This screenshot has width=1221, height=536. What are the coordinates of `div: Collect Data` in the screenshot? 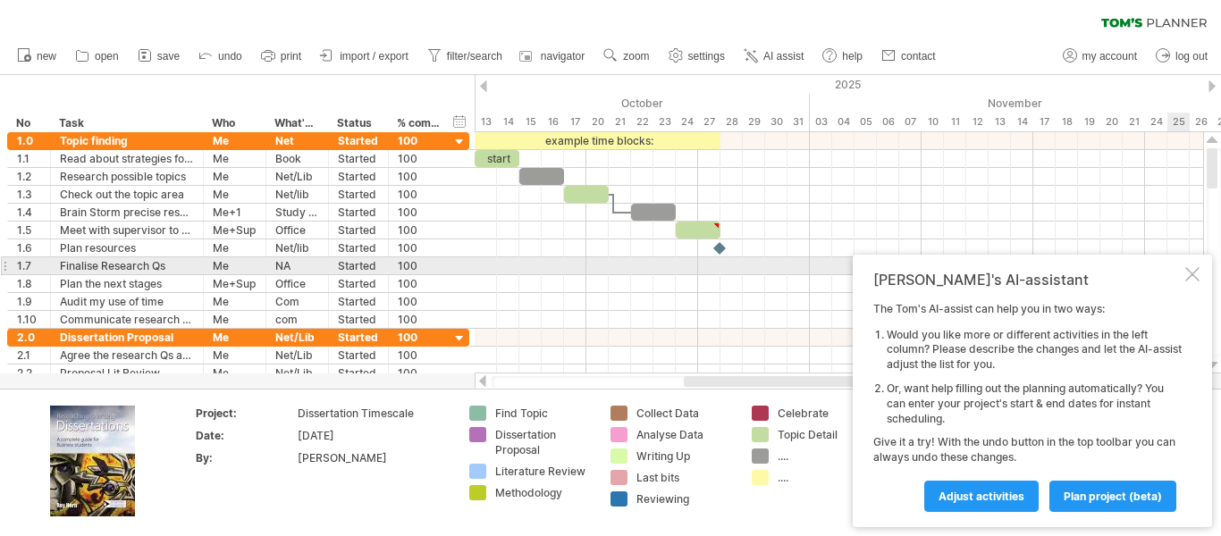 It's located at (685, 413).